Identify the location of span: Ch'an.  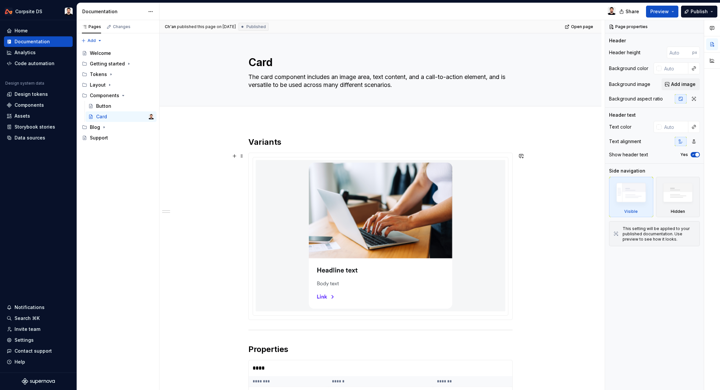
(170, 27).